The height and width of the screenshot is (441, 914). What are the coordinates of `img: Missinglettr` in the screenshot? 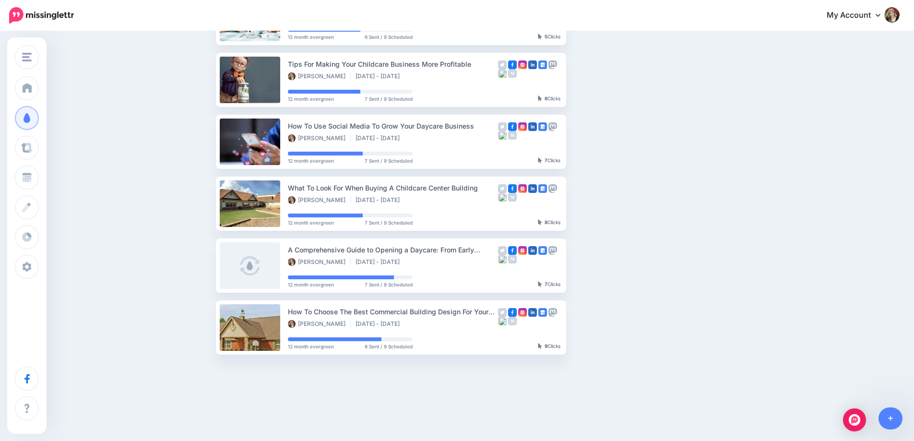 It's located at (41, 15).